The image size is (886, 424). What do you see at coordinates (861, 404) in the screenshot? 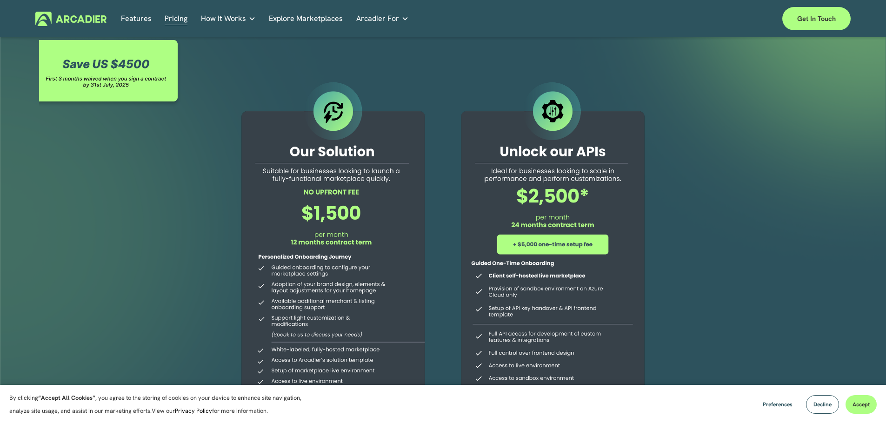
I see `span: Accept` at bounding box center [861, 404].